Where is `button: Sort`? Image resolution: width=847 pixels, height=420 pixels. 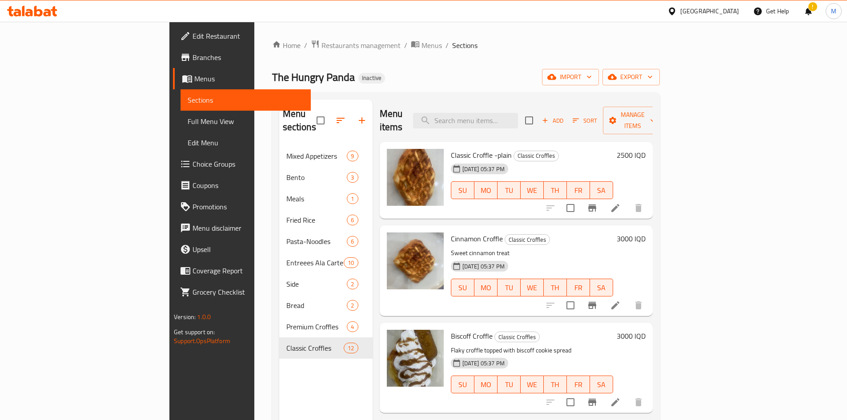
button: Sort is located at coordinates (585, 120).